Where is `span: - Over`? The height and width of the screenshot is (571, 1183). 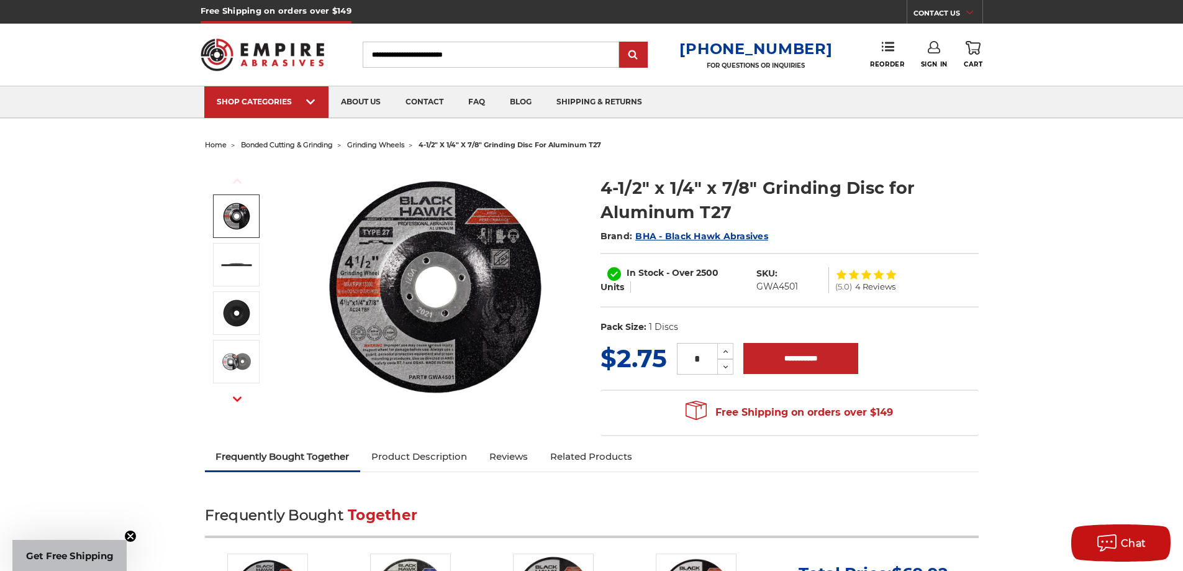
span: - Over is located at coordinates (680, 273).